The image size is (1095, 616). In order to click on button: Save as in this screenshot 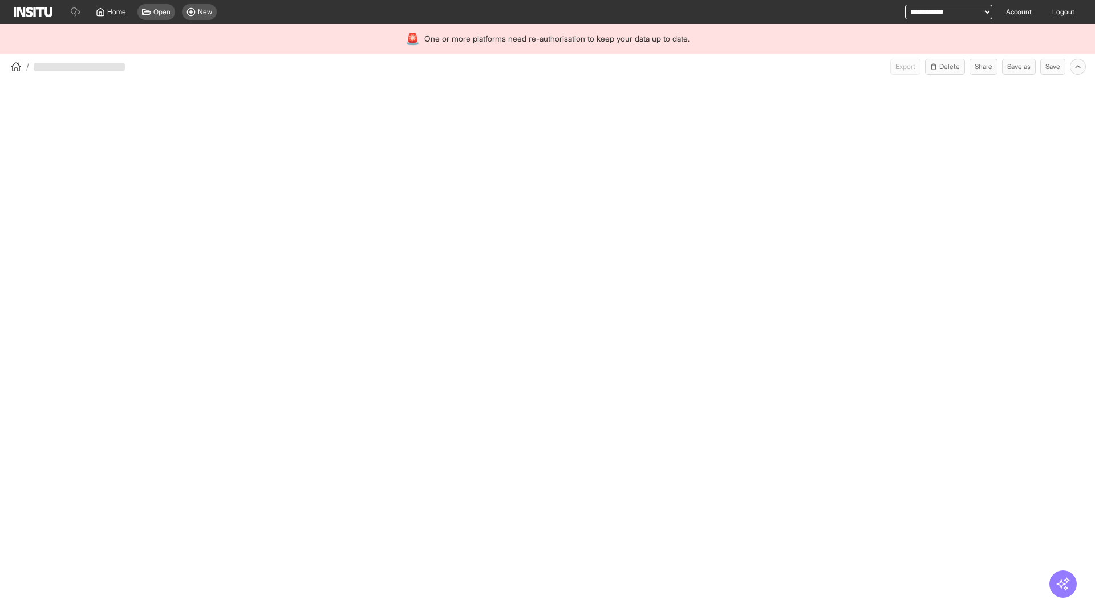, I will do `click(1019, 67)`.